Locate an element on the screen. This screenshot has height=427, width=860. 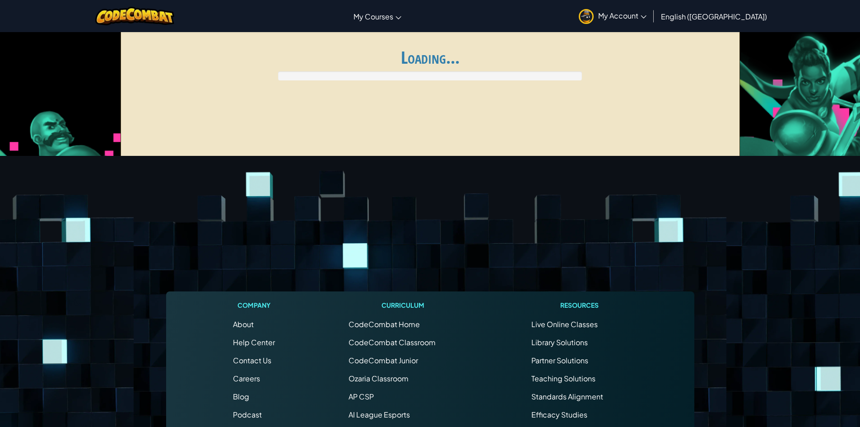
a: About is located at coordinates (243, 324).